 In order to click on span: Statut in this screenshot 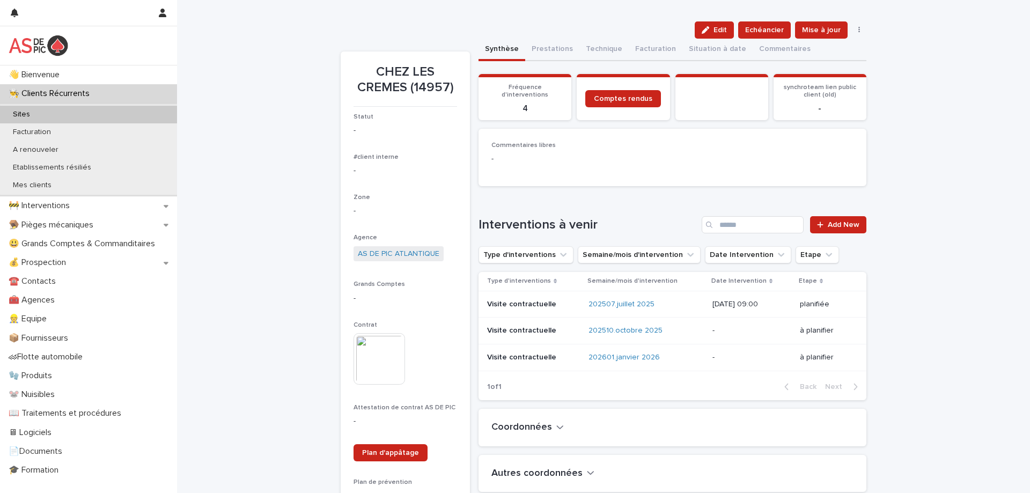, I will do `click(363, 117)`.